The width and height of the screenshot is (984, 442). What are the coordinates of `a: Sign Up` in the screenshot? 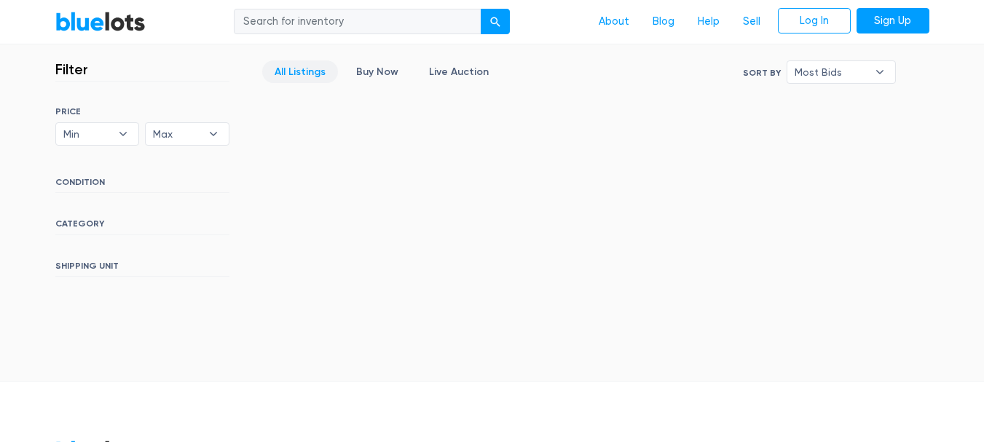 It's located at (893, 21).